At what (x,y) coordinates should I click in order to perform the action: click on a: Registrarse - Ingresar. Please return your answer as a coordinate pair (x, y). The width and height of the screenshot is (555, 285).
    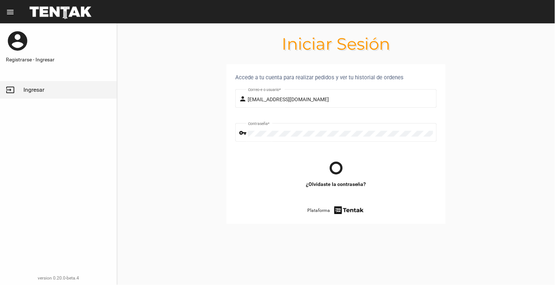
    Looking at the image, I should click on (58, 60).